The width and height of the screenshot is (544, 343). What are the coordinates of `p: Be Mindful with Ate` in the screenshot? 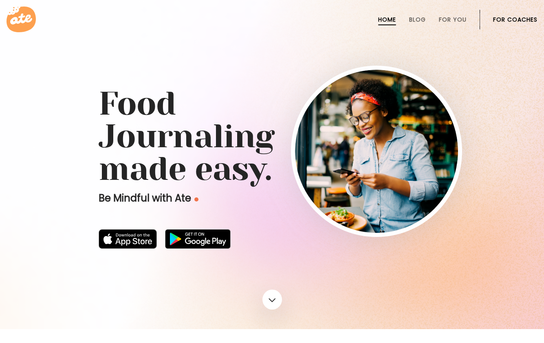 It's located at (213, 198).